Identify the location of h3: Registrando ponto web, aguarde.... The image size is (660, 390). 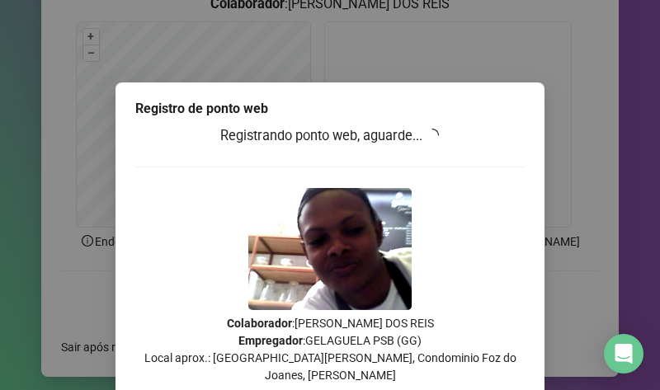
(330, 136).